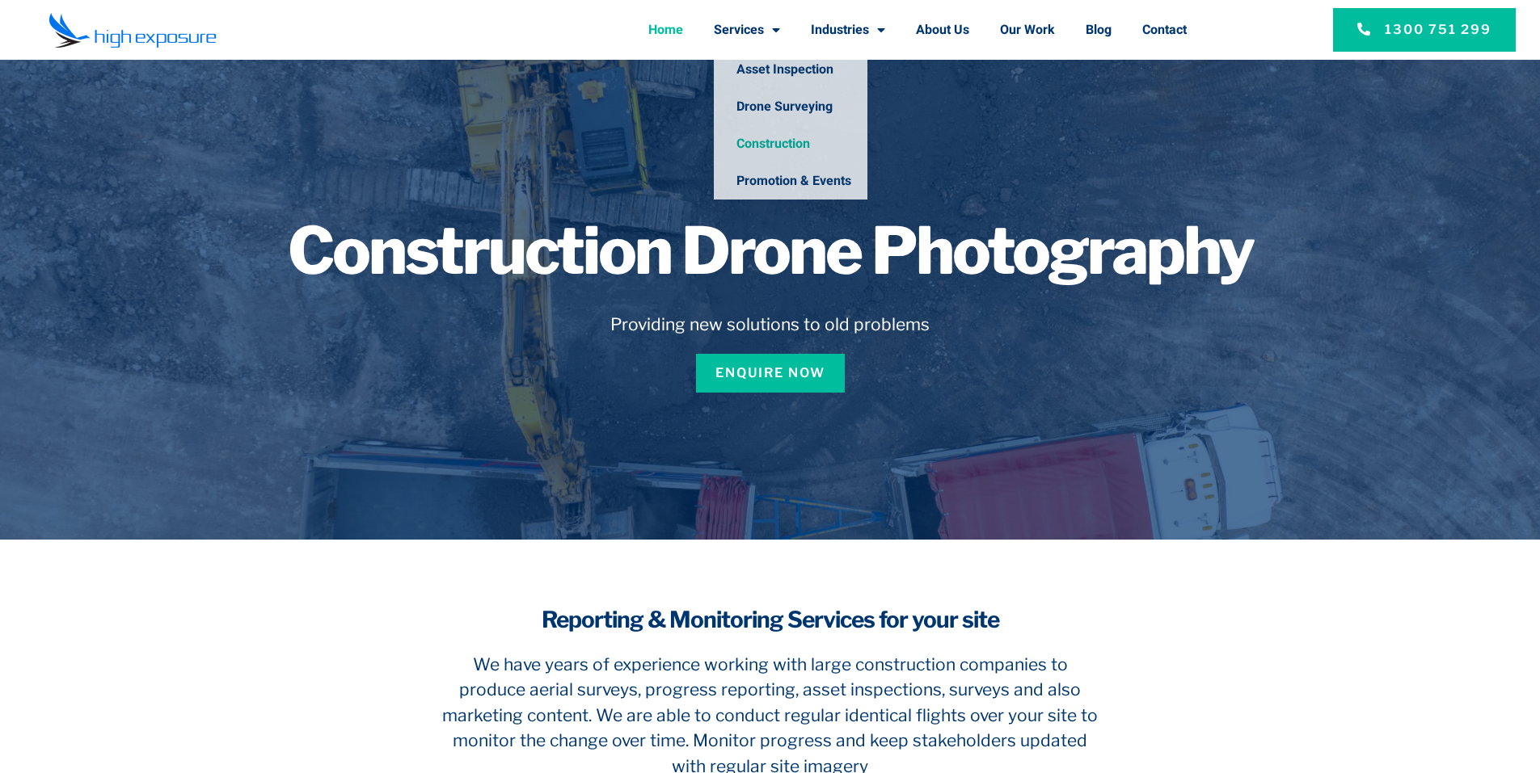 This screenshot has width=1540, height=773. What do you see at coordinates (770, 325) in the screenshot?
I see `h5: Providing new solutions to old problems` at bounding box center [770, 325].